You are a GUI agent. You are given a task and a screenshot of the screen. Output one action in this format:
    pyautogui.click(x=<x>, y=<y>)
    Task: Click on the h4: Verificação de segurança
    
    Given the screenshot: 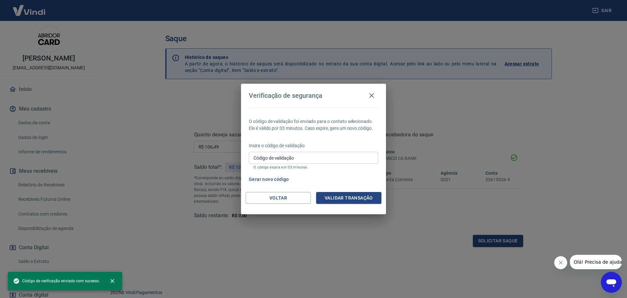 What is the action you would take?
    pyautogui.click(x=286, y=95)
    